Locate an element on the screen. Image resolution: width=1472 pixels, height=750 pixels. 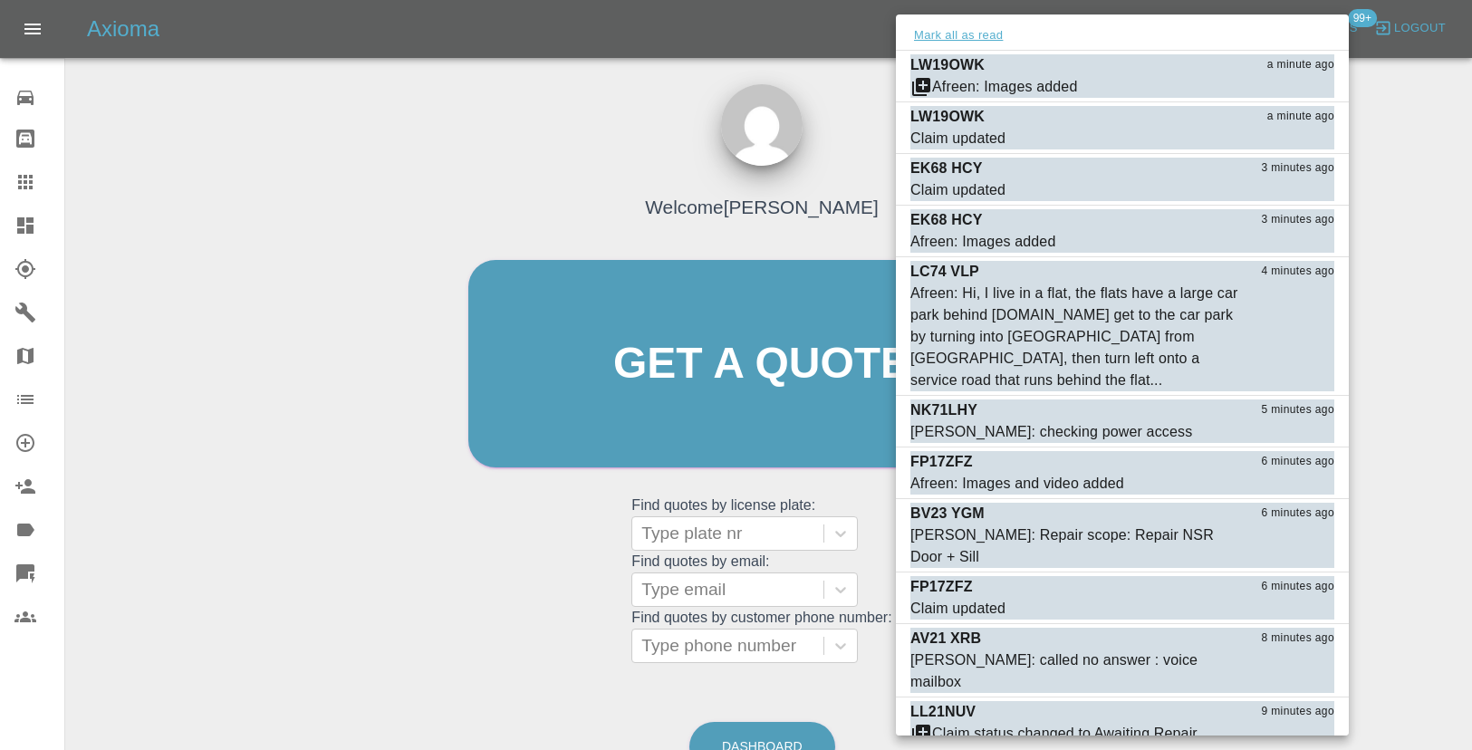
span: 4 minutes ago is located at coordinates (1297, 272).